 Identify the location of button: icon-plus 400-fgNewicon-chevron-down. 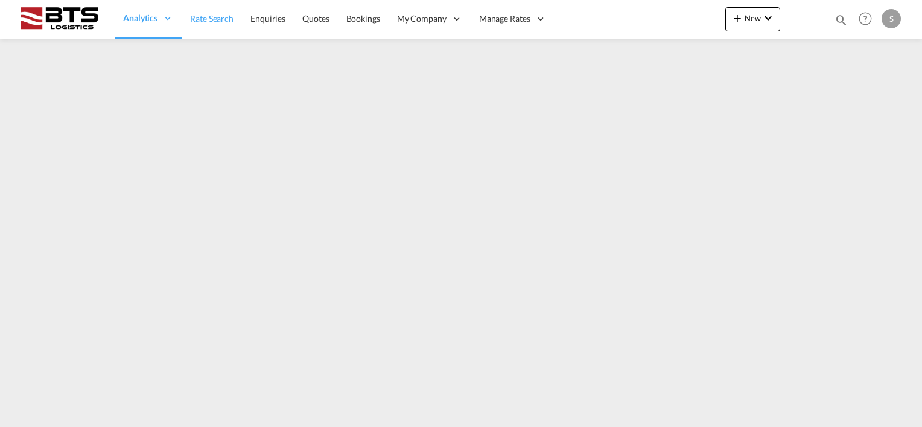
(753, 19).